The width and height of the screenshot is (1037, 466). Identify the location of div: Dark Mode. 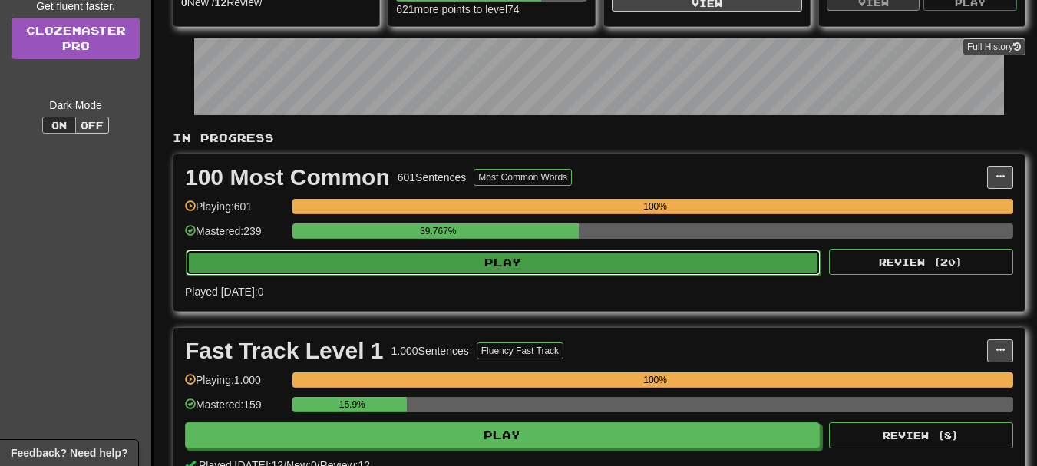
(75, 105).